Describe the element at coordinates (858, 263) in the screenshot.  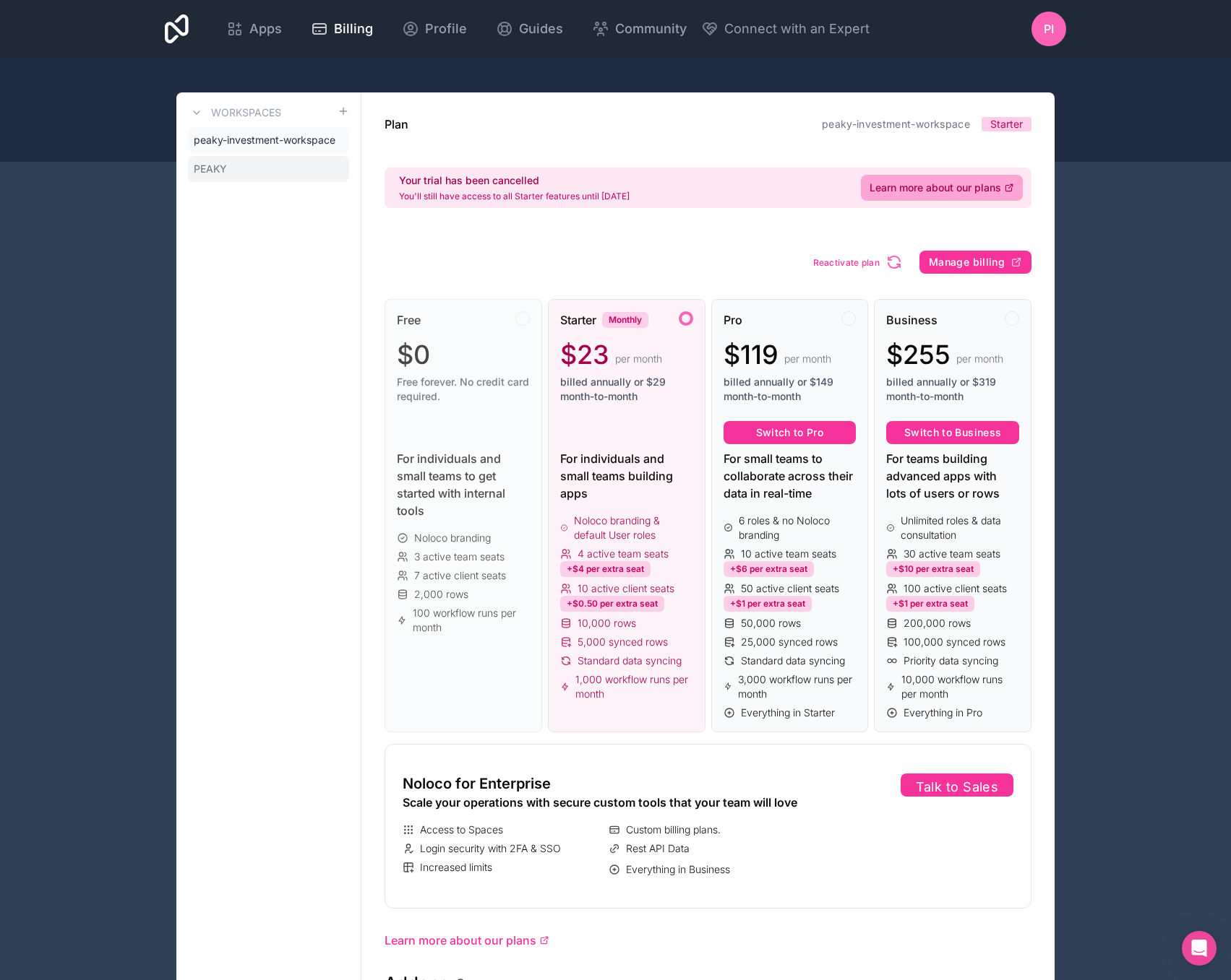
I see `button: Reactivate plan` at that location.